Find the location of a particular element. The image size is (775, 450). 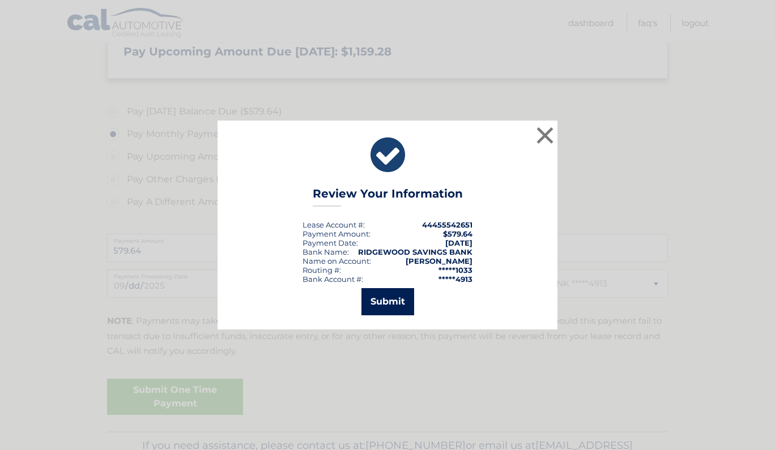

div: Bank Name: is located at coordinates (326, 252).